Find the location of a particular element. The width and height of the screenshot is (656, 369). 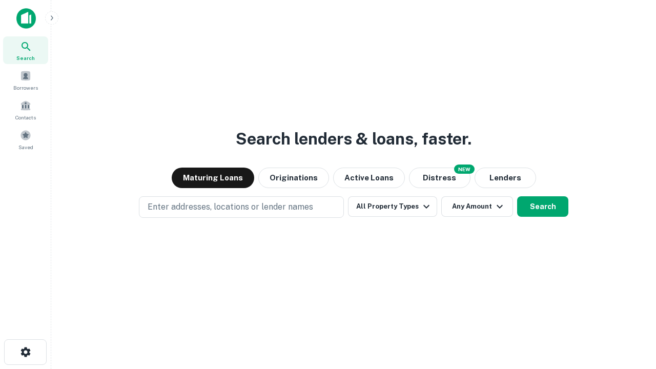

div: Borrowers is located at coordinates (26, 80).